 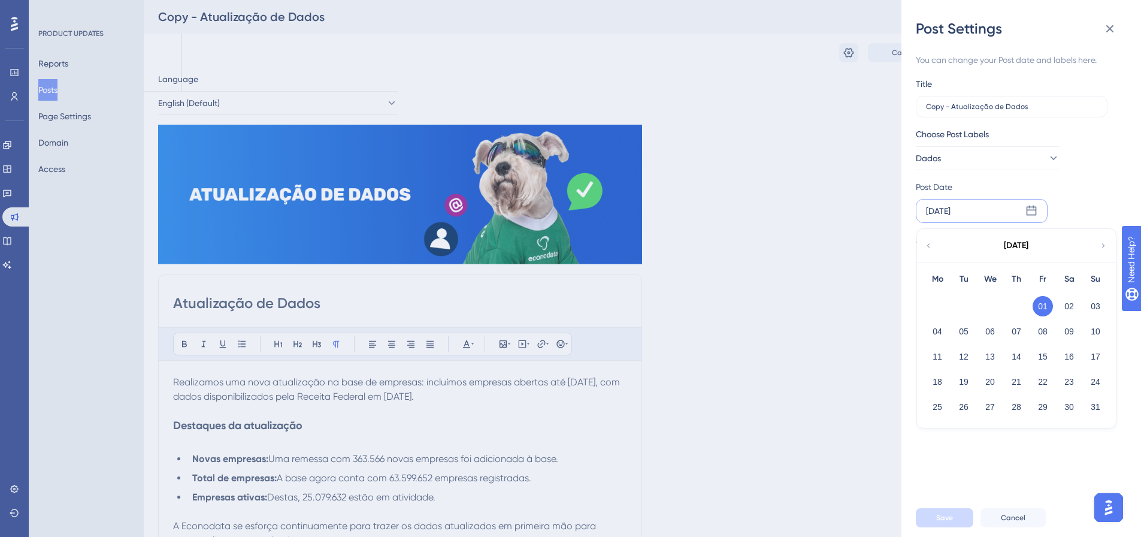 What do you see at coordinates (988, 158) in the screenshot?
I see `button: Dados` at bounding box center [988, 158].